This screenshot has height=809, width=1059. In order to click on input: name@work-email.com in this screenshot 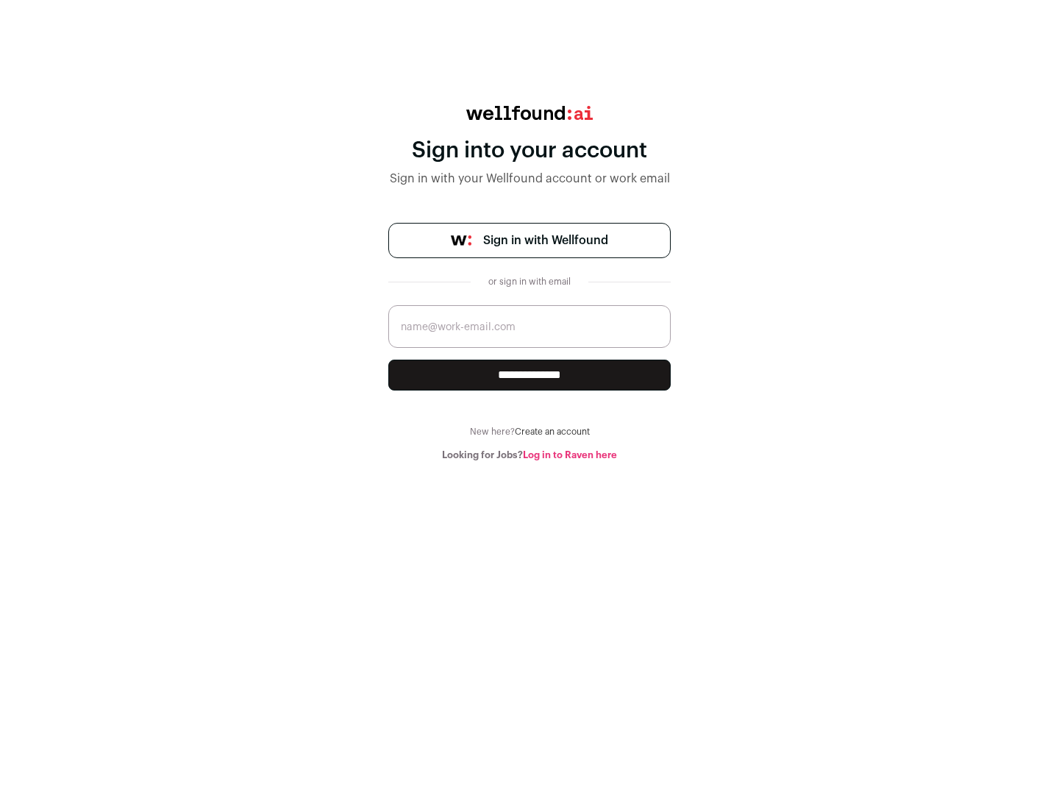, I will do `click(529, 327)`.